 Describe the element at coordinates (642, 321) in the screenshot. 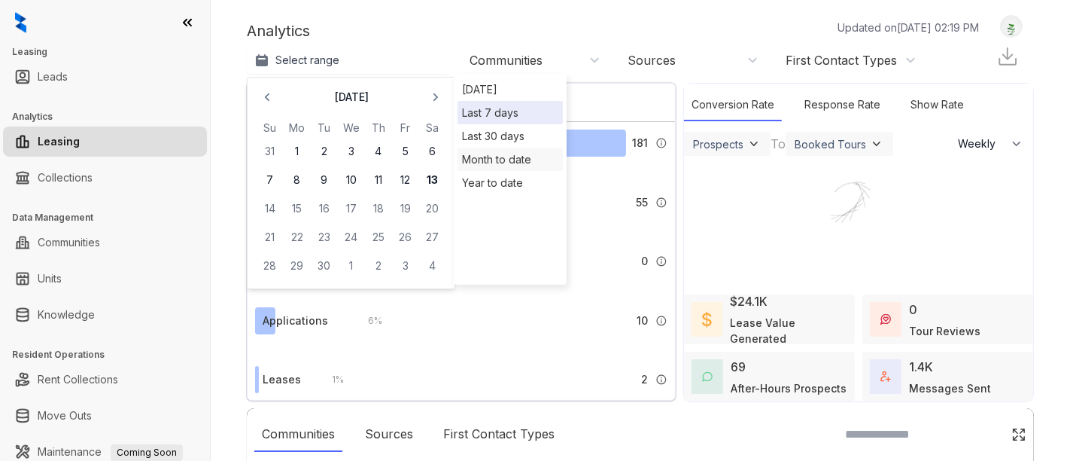

I see `span: 10` at that location.